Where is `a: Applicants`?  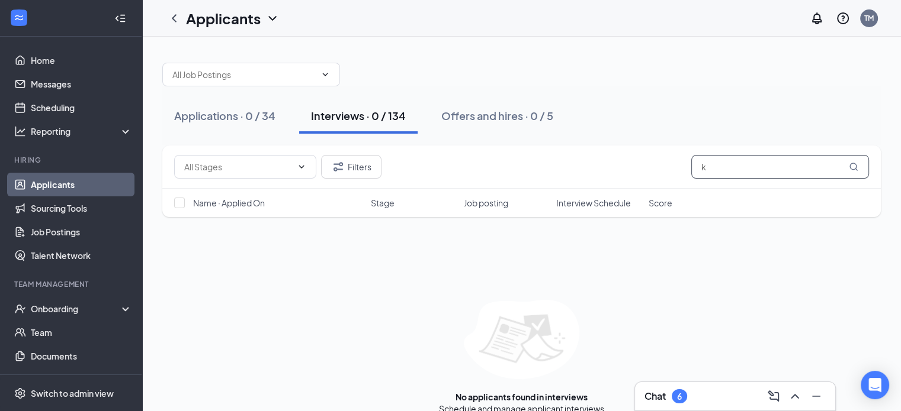
a: Applicants is located at coordinates (81, 185).